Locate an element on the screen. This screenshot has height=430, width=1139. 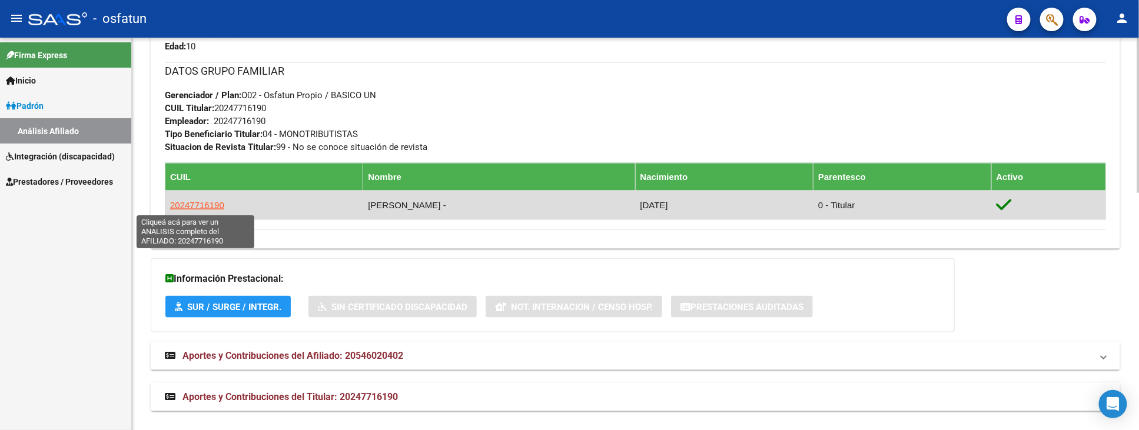
th: Activo is located at coordinates (1049, 177).